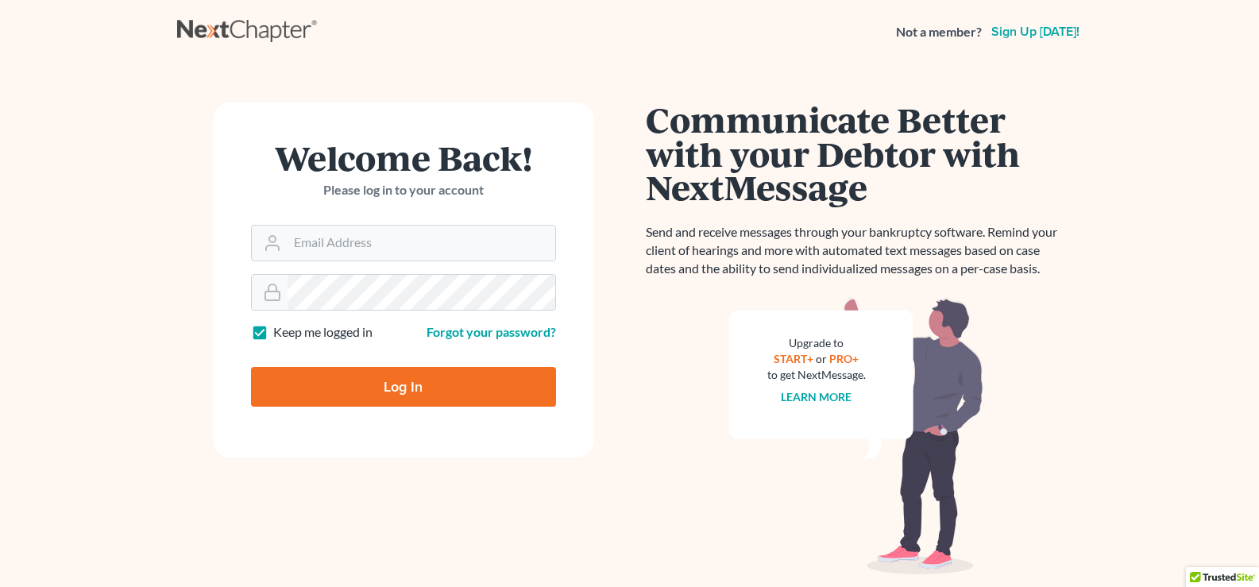 Image resolution: width=1259 pixels, height=587 pixels. What do you see at coordinates (491, 331) in the screenshot?
I see `a: Forgot your password?` at bounding box center [491, 331].